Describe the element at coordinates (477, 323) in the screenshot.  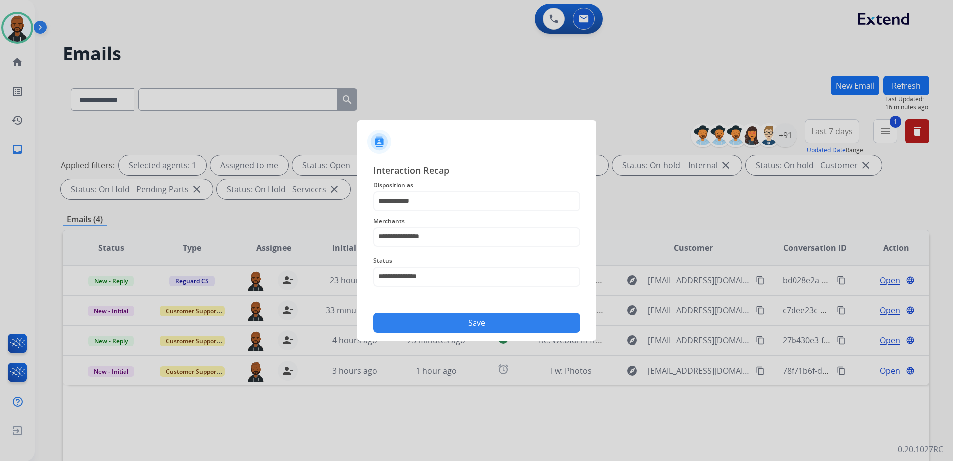
I see `button: Save` at that location.